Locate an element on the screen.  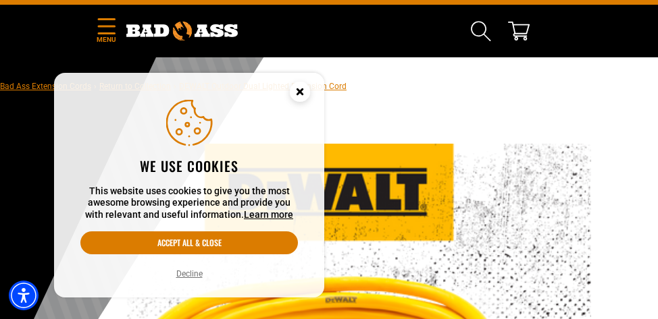
summary: Menu is located at coordinates (106, 31).